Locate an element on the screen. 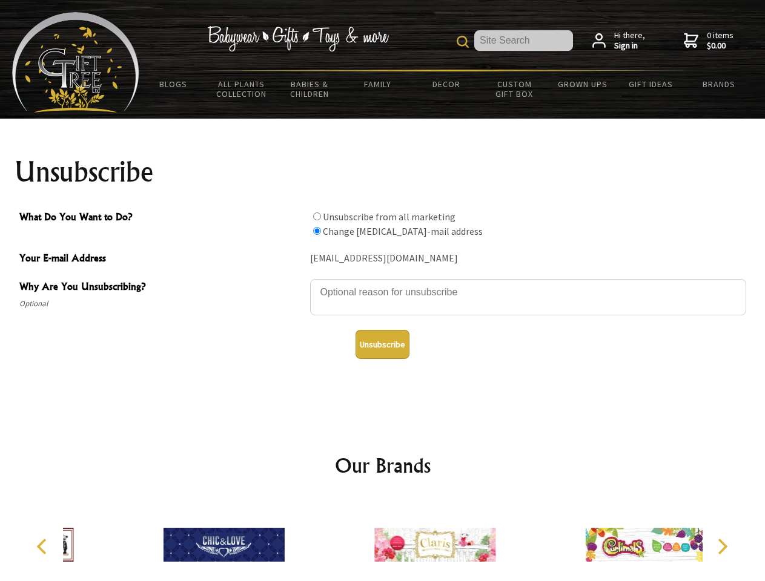 The height and width of the screenshot is (581, 765). span: Your E-mail Address is located at coordinates (162, 259).